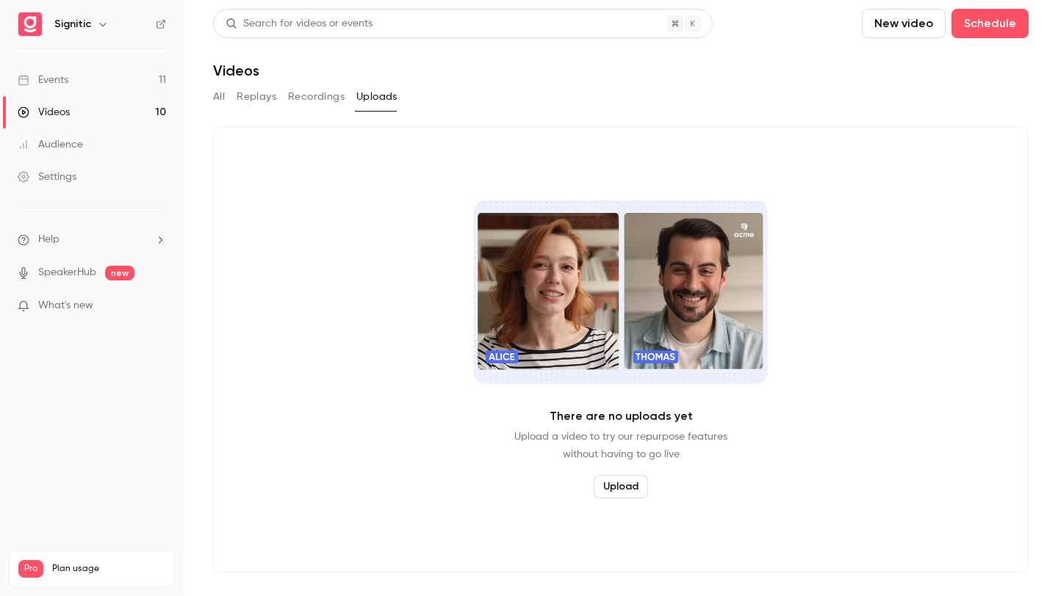 Image resolution: width=1058 pixels, height=596 pixels. Describe the element at coordinates (48, 239) in the screenshot. I see `span: Help` at that location.